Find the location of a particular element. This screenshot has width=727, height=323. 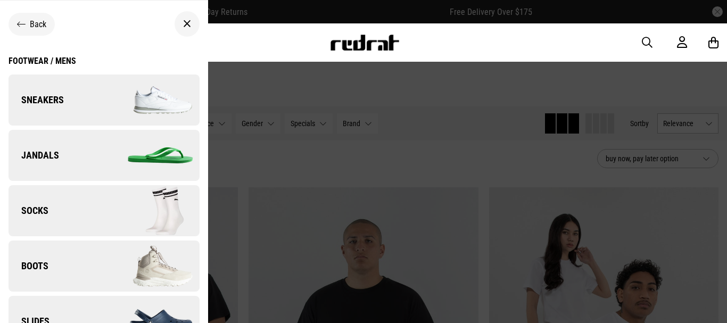

img: Jandals is located at coordinates (151, 155).